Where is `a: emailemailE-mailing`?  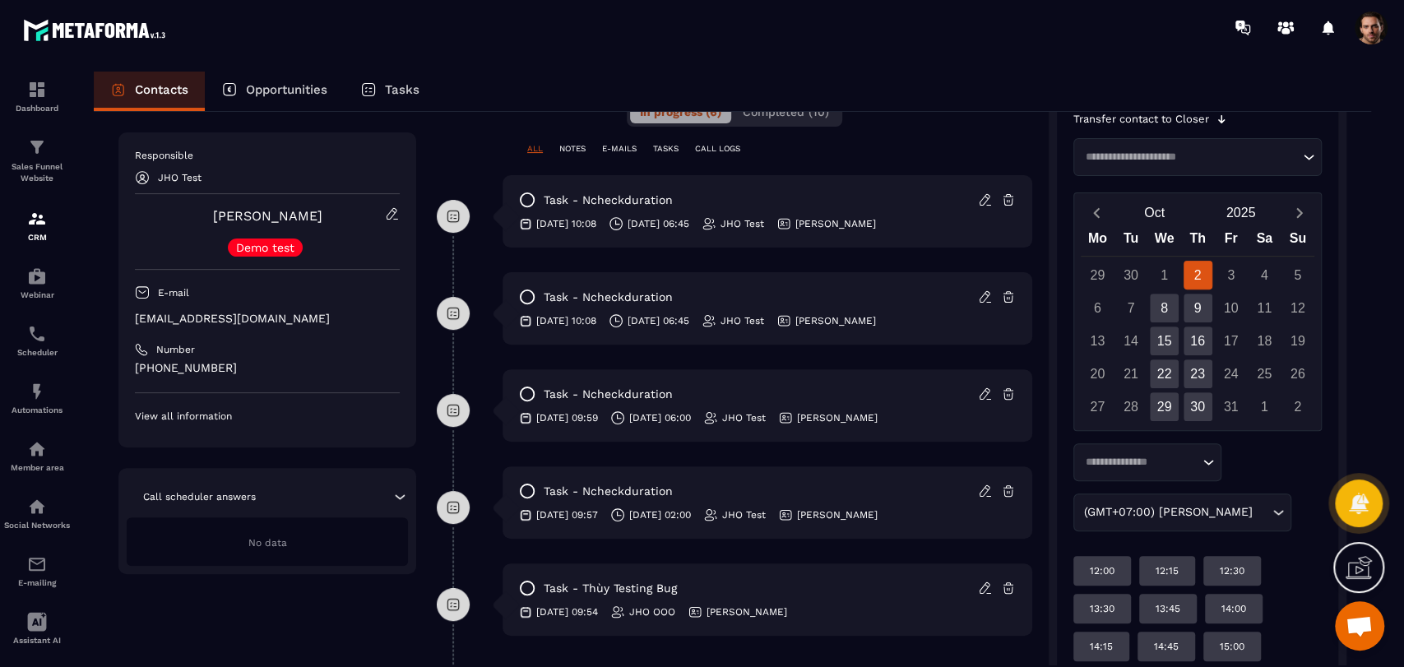 a: emailemailE-mailing is located at coordinates (37, 571).